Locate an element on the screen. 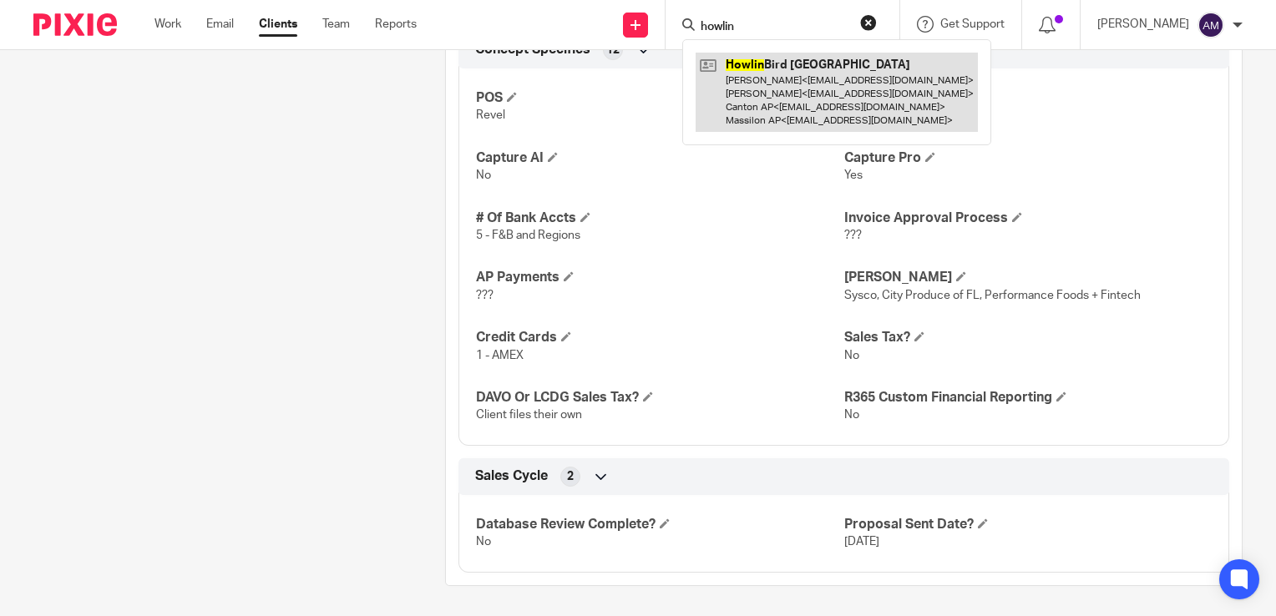 This screenshot has width=1276, height=616. span: Get Support is located at coordinates (972, 24).